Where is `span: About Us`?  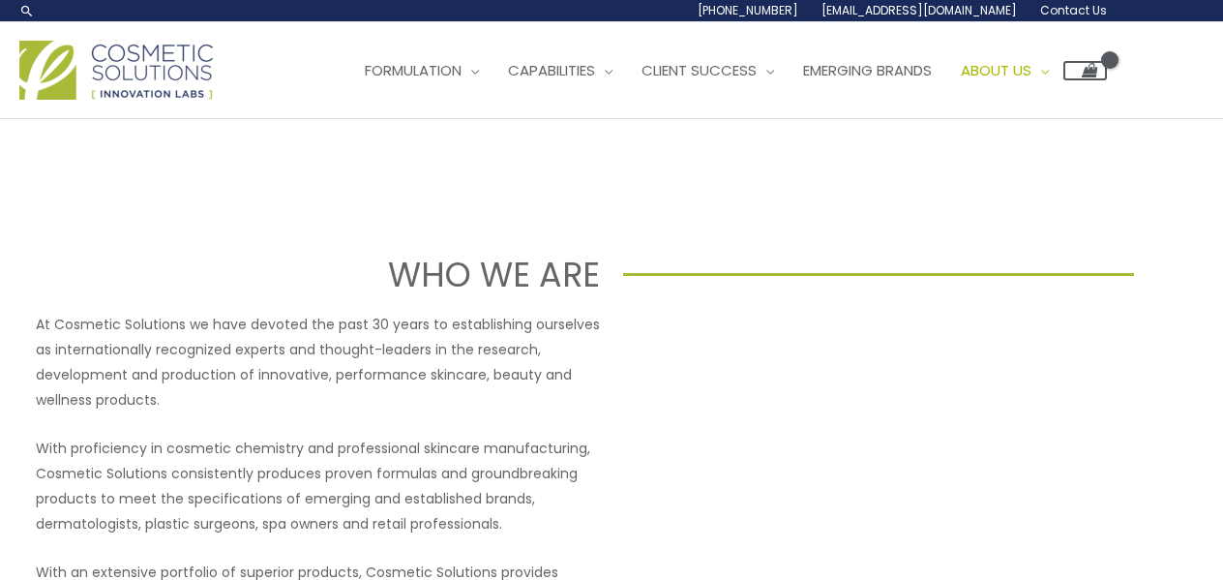
span: About Us is located at coordinates (996, 70).